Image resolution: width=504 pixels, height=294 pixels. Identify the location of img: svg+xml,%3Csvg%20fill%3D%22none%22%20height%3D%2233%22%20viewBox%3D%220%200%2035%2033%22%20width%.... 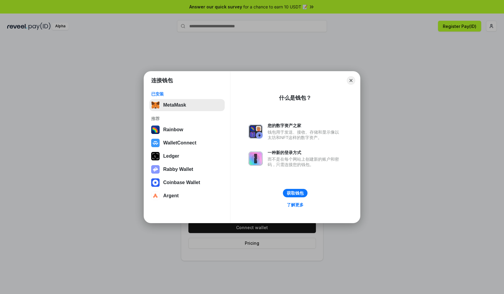
(156, 105).